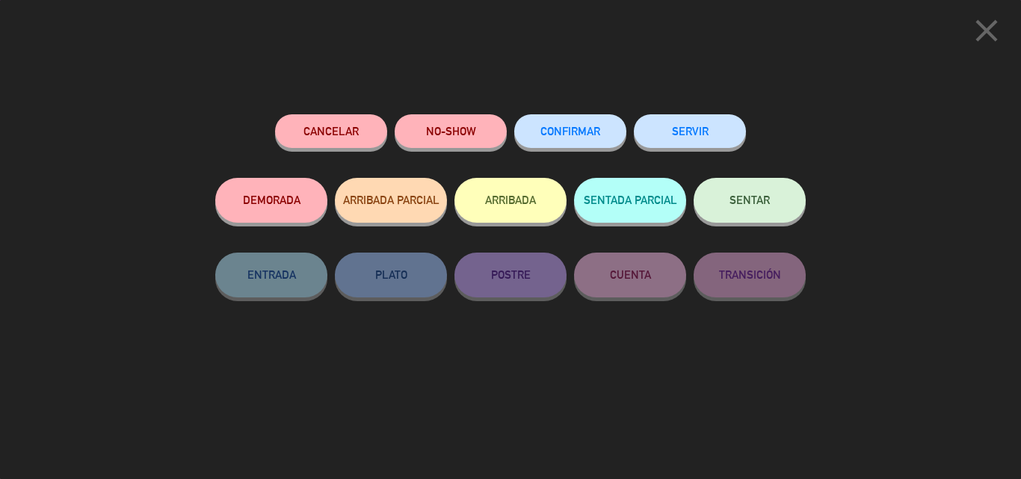  What do you see at coordinates (510, 200) in the screenshot?
I see `button: ARRIBADA` at bounding box center [510, 200].